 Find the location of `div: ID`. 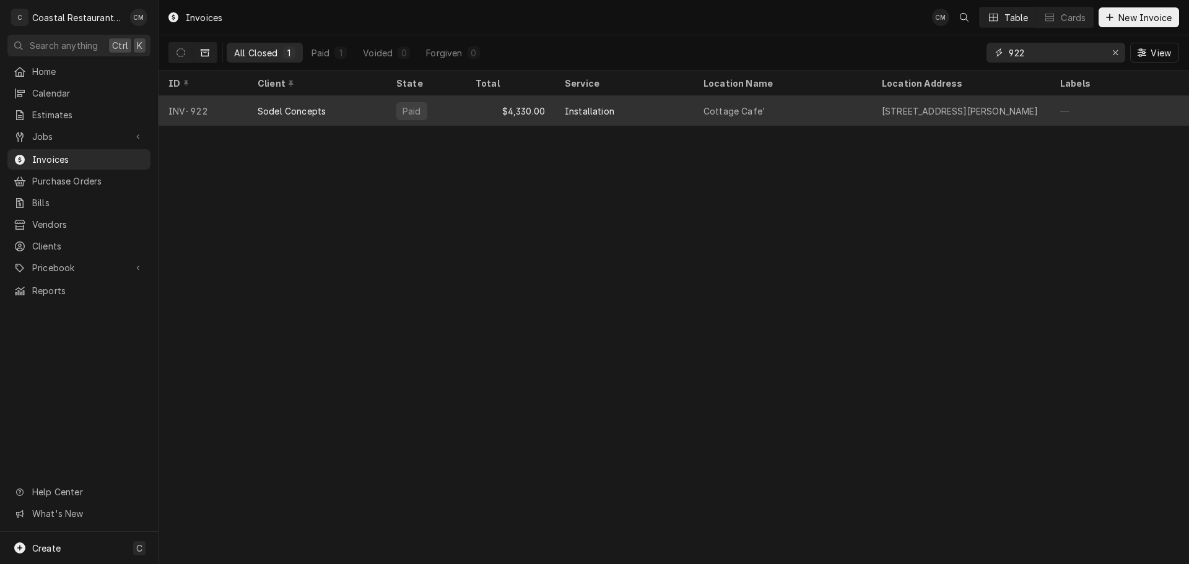

div: ID is located at coordinates (202, 83).